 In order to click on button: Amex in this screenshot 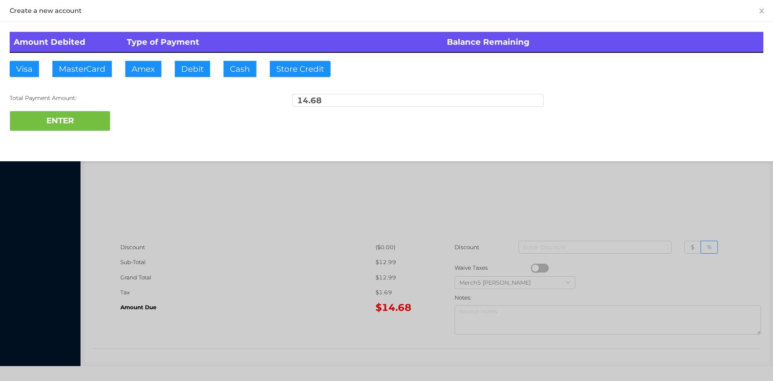, I will do `click(143, 69)`.